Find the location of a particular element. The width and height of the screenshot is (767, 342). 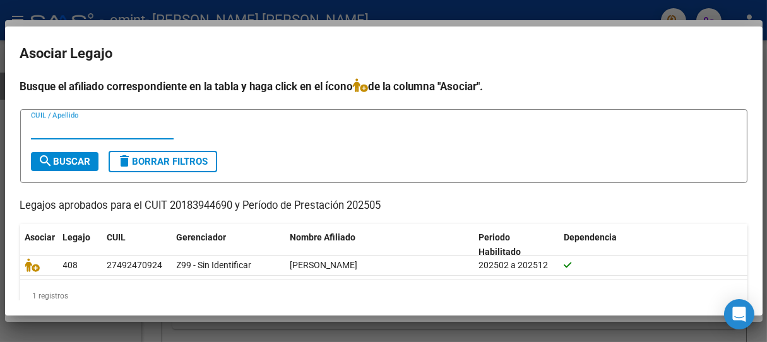

p: Legajos aprobados para el CUIT 20183944690 y Período de Prestación 202505 is located at coordinates (384, 206).